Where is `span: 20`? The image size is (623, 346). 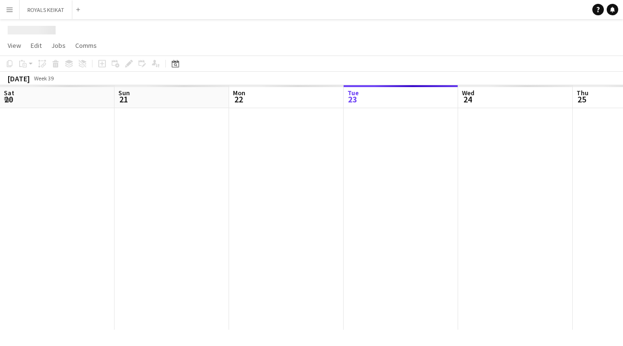
span: 20 is located at coordinates (8, 99).